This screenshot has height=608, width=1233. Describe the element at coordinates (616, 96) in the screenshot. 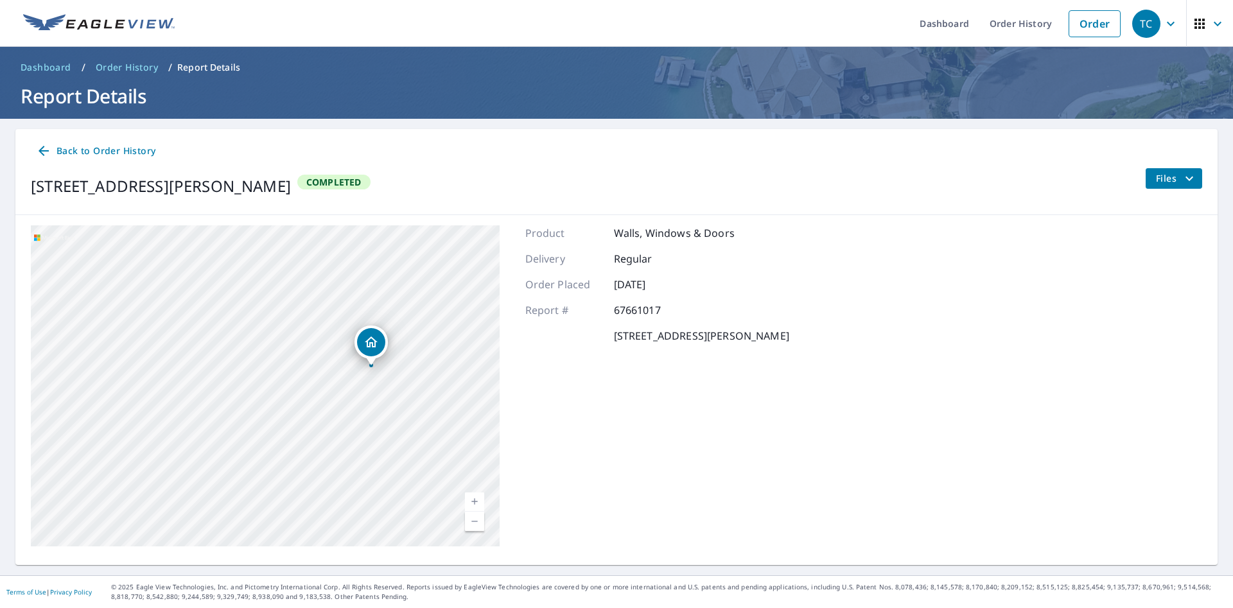

I see `h1: Report Details` at that location.